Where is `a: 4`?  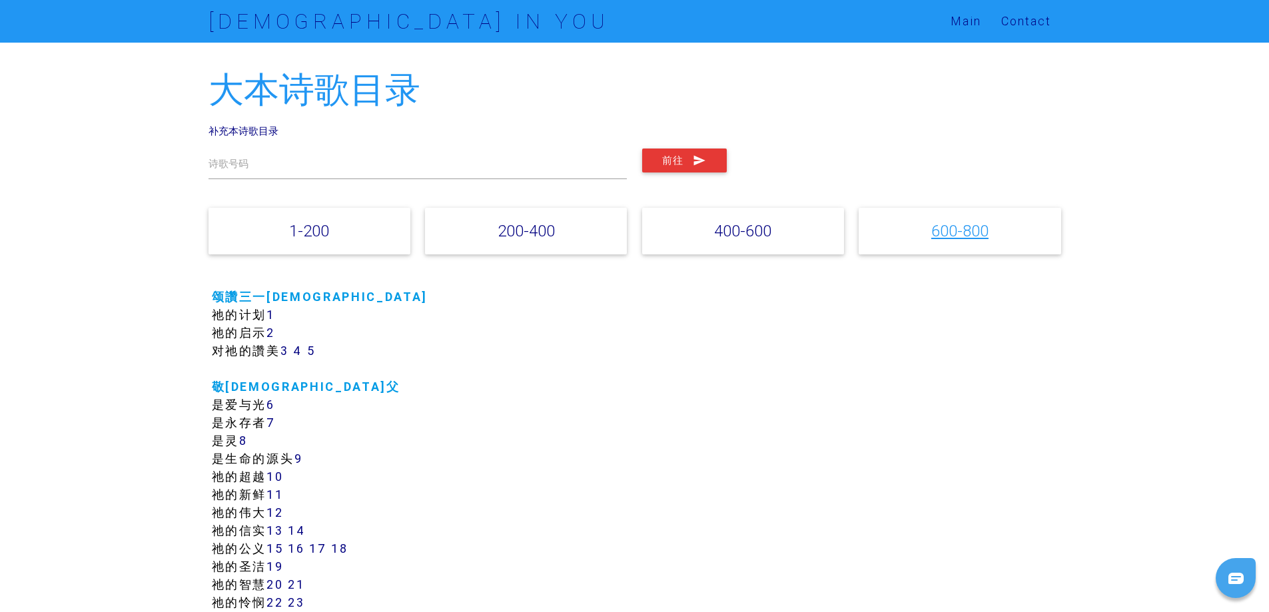
a: 4 is located at coordinates (298, 350).